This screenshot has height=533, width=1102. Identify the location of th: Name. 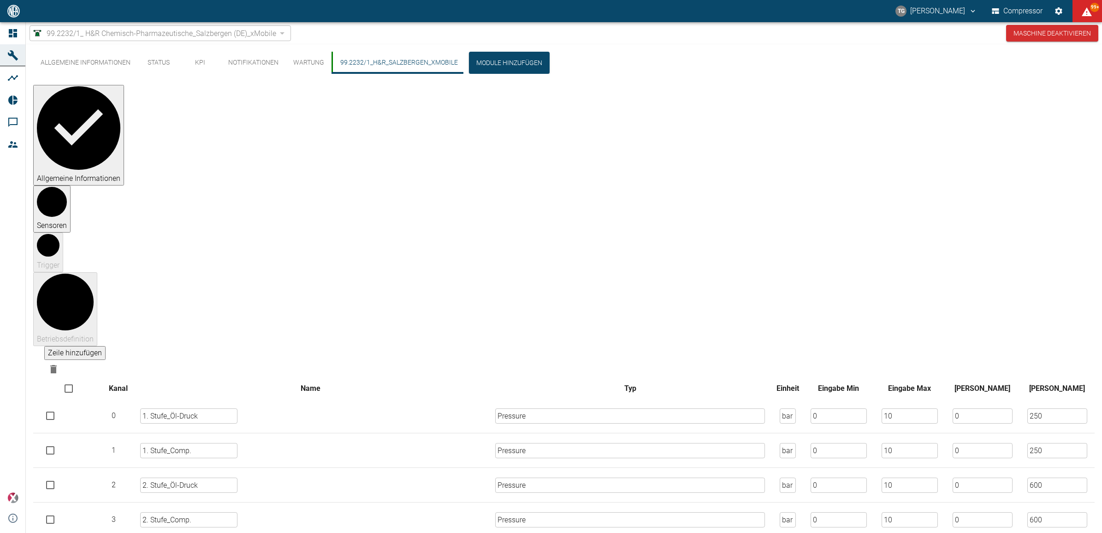
(310, 388).